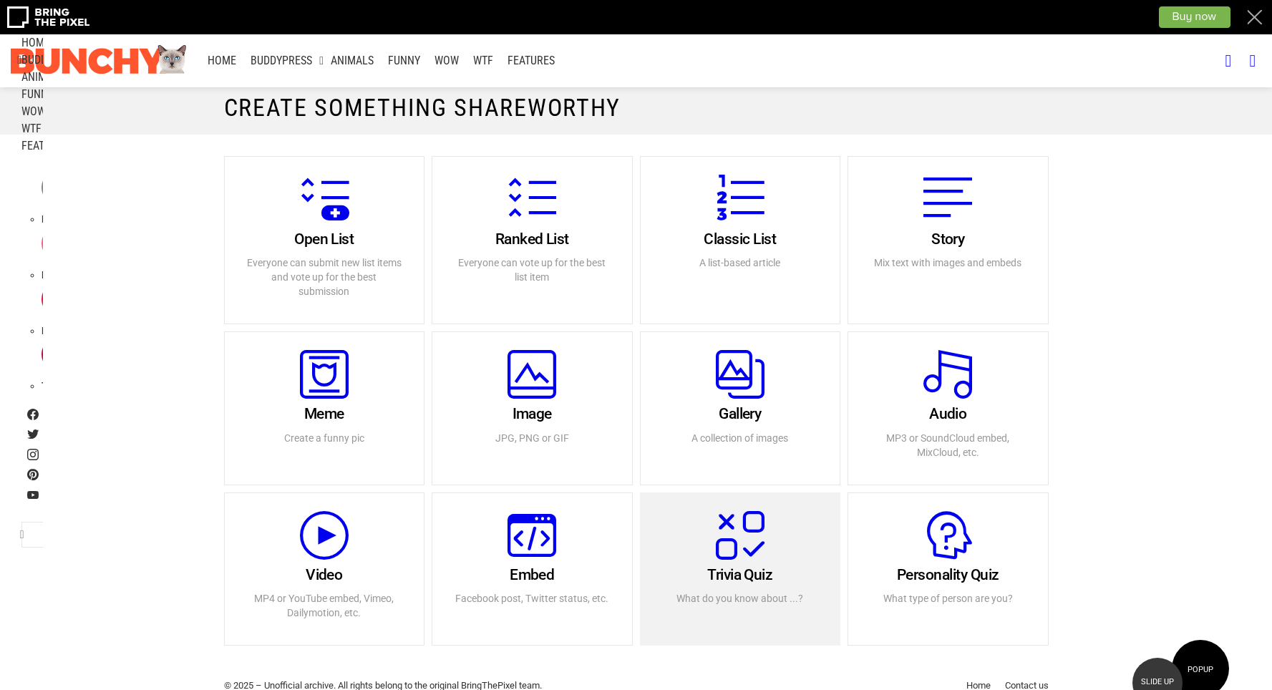 This screenshot has width=1272, height=690. I want to click on p: A collection of images, so click(740, 438).